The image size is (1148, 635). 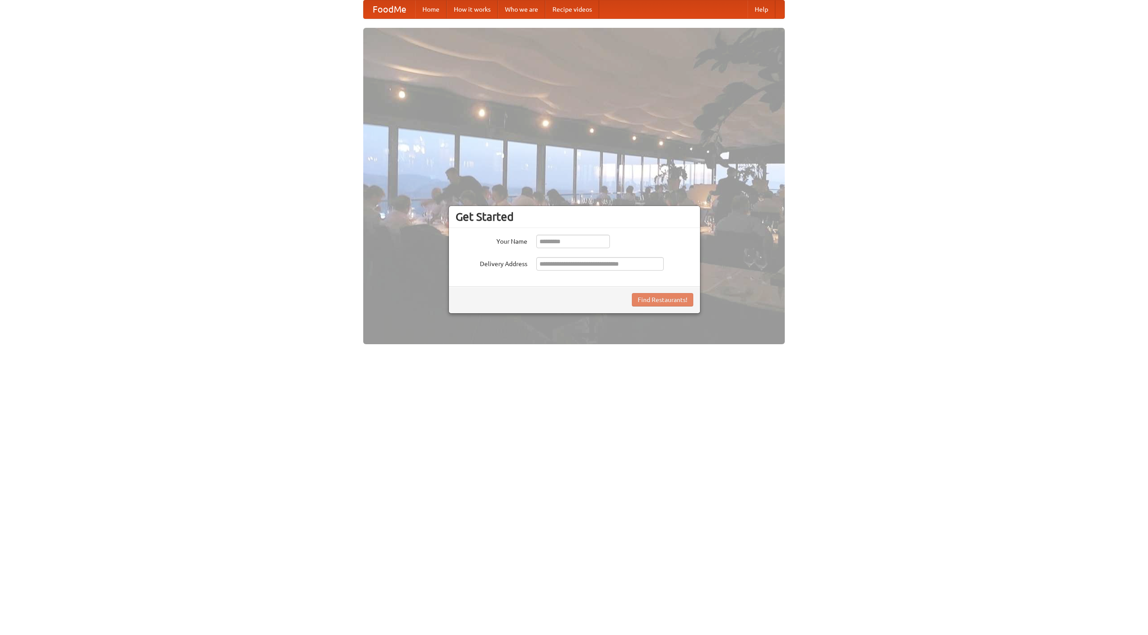 I want to click on a: How it works, so click(x=472, y=9).